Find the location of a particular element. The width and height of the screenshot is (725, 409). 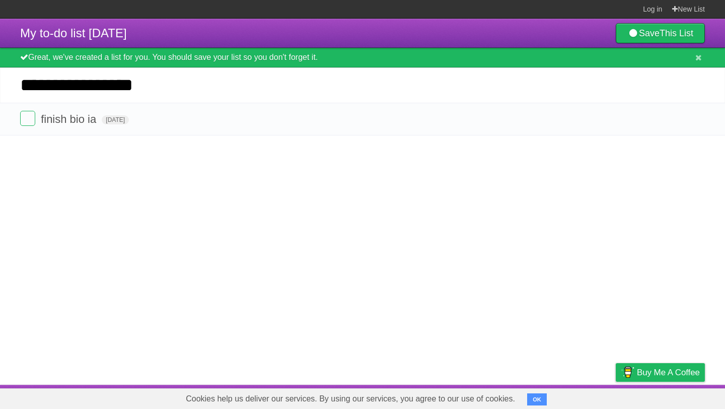

a: About is located at coordinates (492, 397).